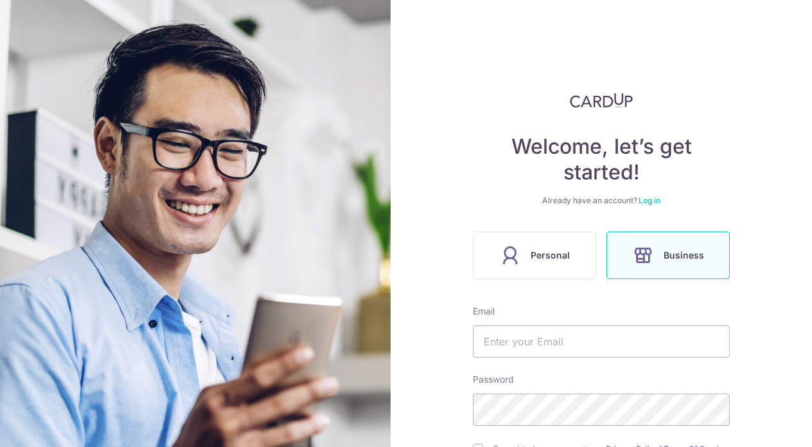 Image resolution: width=812 pixels, height=447 pixels. What do you see at coordinates (684, 255) in the screenshot?
I see `span: Business` at bounding box center [684, 255].